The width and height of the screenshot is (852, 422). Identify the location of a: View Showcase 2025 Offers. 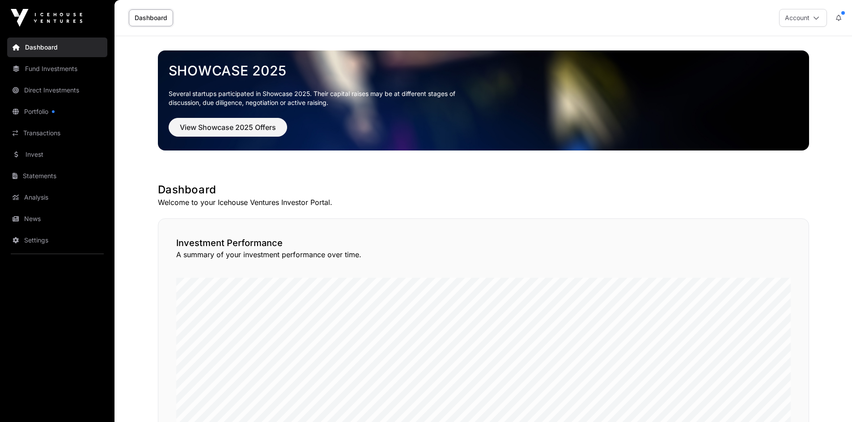
(228, 131).